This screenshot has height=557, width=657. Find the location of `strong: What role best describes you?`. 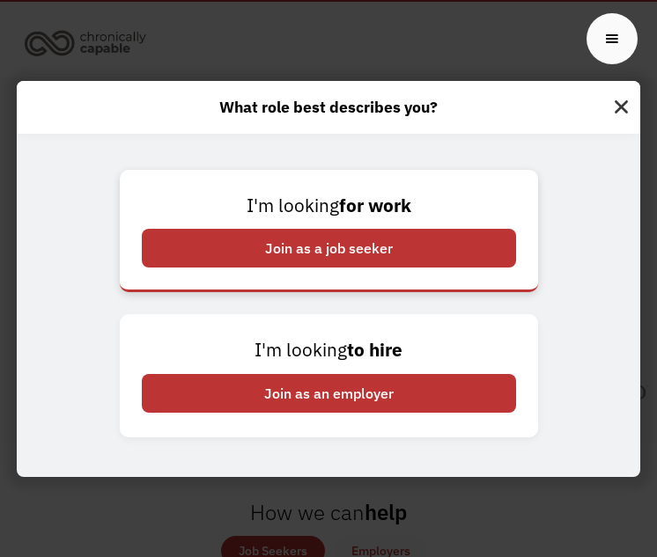

strong: What role best describes you? is located at coordinates (328, 107).